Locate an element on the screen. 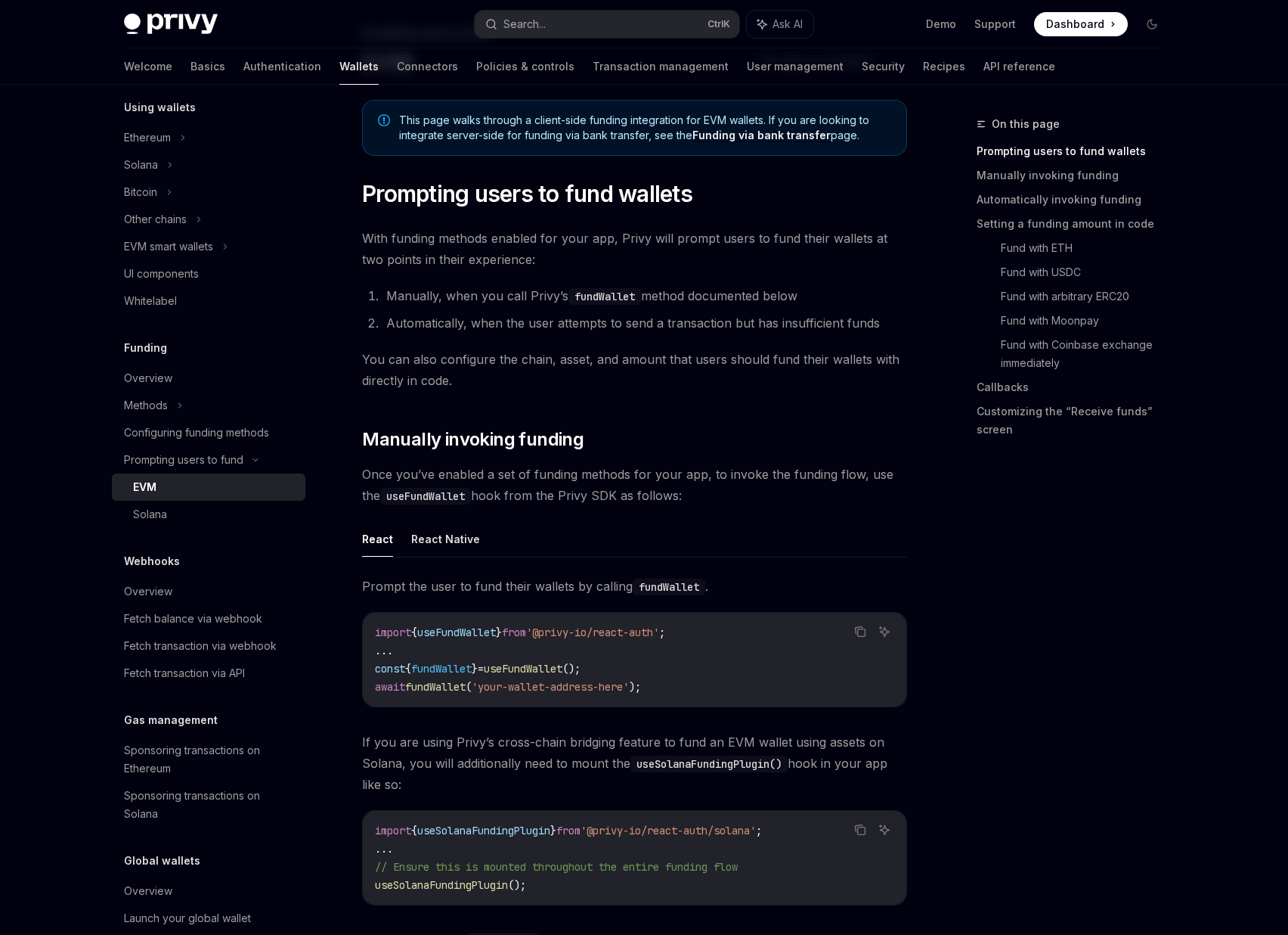 This screenshot has width=1288, height=935. div: Prompting users to fund is located at coordinates (184, 460).